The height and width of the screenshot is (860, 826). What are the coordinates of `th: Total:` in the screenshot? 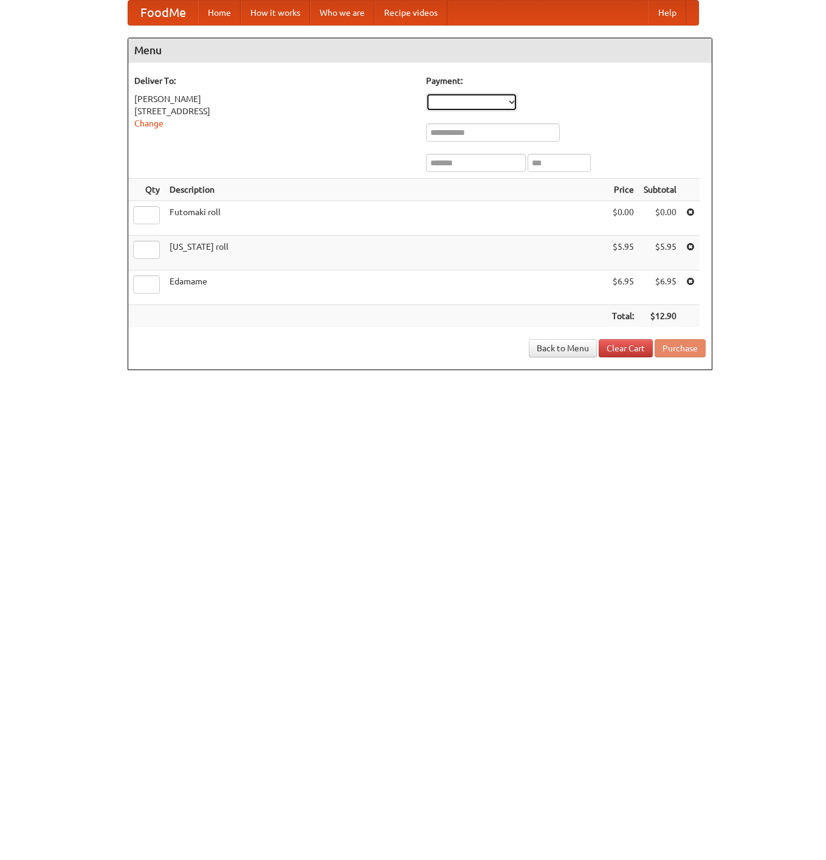 It's located at (623, 316).